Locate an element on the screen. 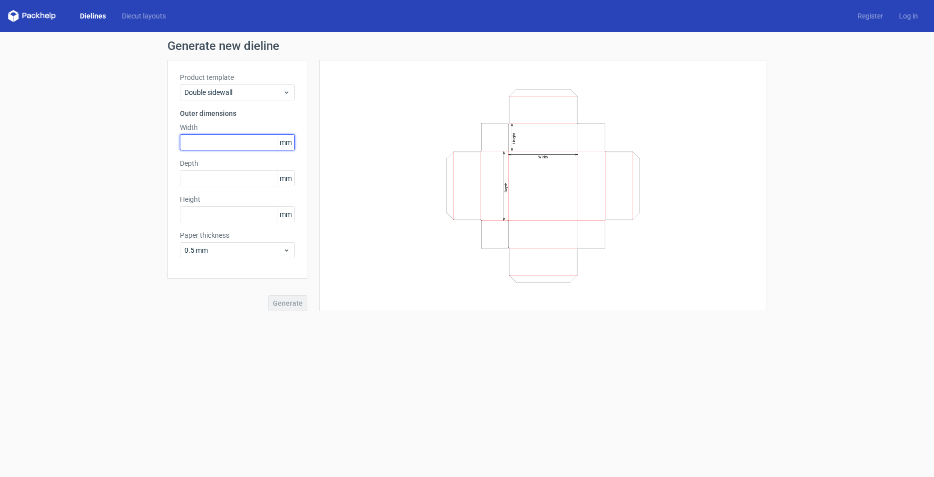 The height and width of the screenshot is (477, 934). h1: Generate new dieline is located at coordinates (467, 46).